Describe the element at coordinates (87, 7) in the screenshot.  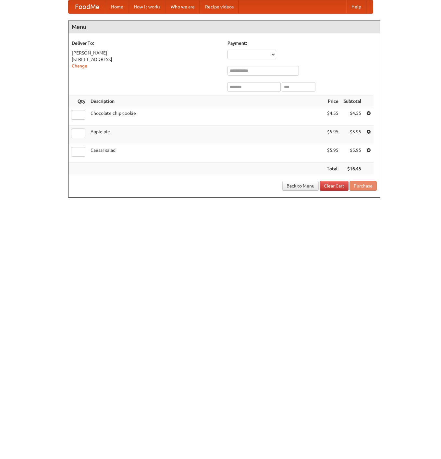
I see `a: FoodMe` at that location.